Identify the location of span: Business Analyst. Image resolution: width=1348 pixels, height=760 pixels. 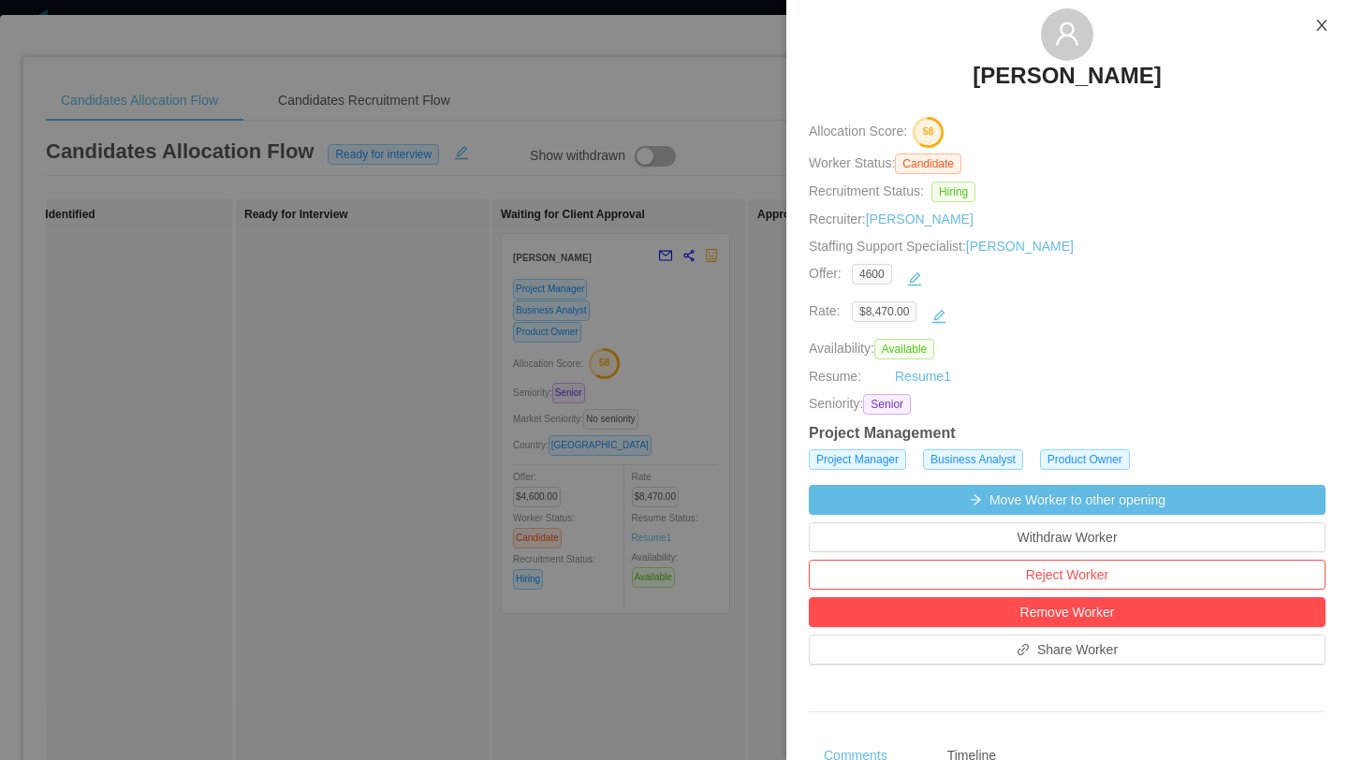
(973, 460).